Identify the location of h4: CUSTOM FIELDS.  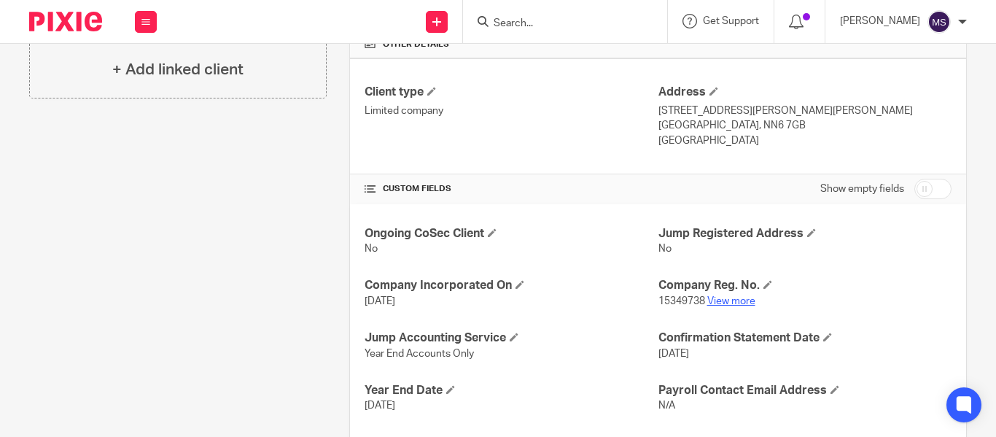
(511, 189).